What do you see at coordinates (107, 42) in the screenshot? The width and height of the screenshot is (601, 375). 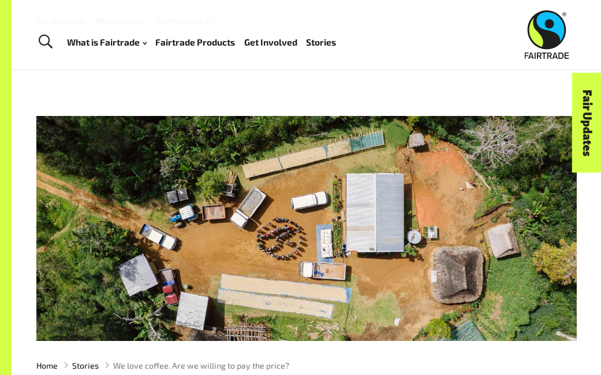 I see `a: What is Fairtrade` at bounding box center [107, 42].